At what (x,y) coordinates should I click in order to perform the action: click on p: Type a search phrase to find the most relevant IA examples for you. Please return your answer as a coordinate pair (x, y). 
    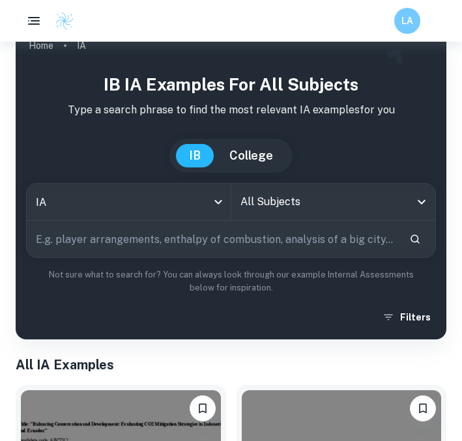
    Looking at the image, I should click on (231, 110).